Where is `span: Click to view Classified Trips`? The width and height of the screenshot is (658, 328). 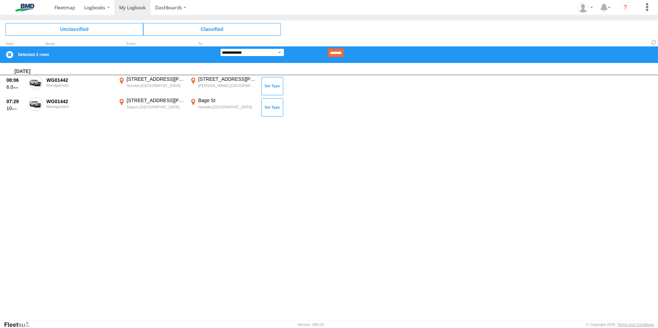
span: Click to view Classified Trips is located at coordinates (212, 29).